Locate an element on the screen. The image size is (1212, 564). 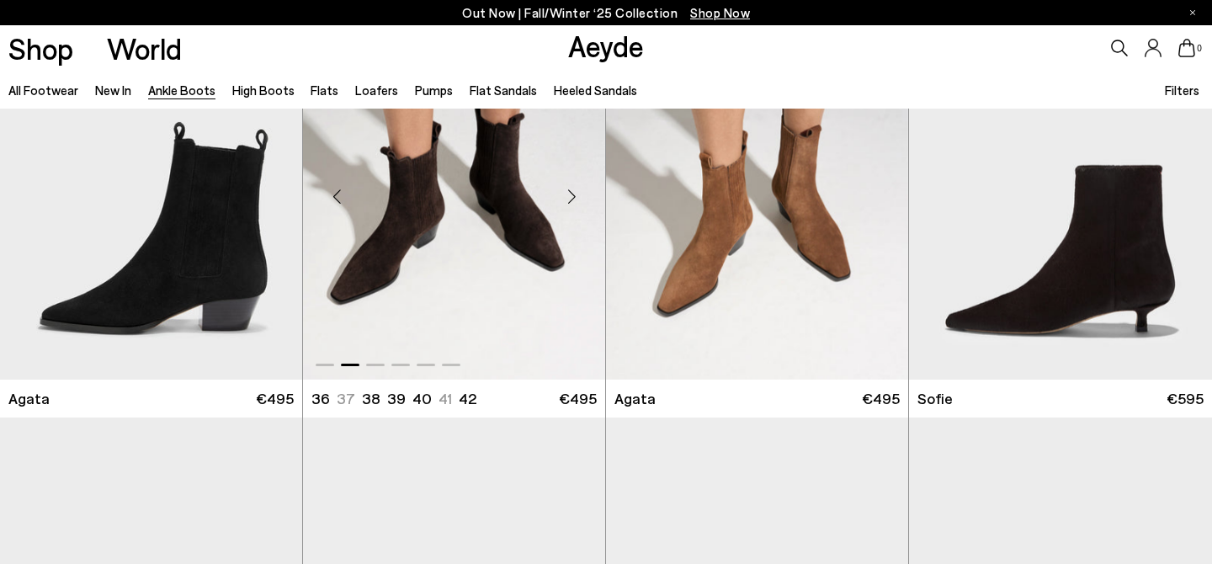
a: Sofie €595 is located at coordinates (1061, 398).